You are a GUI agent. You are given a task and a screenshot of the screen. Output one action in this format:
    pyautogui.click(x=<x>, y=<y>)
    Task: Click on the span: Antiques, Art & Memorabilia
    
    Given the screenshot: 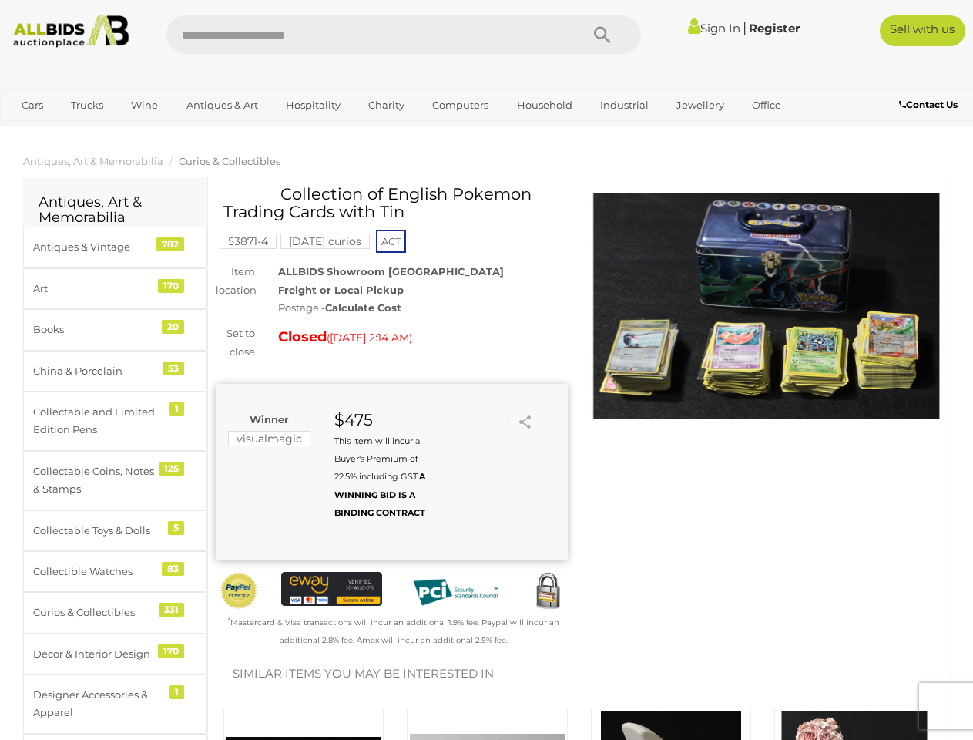 What is the action you would take?
    pyautogui.click(x=93, y=161)
    